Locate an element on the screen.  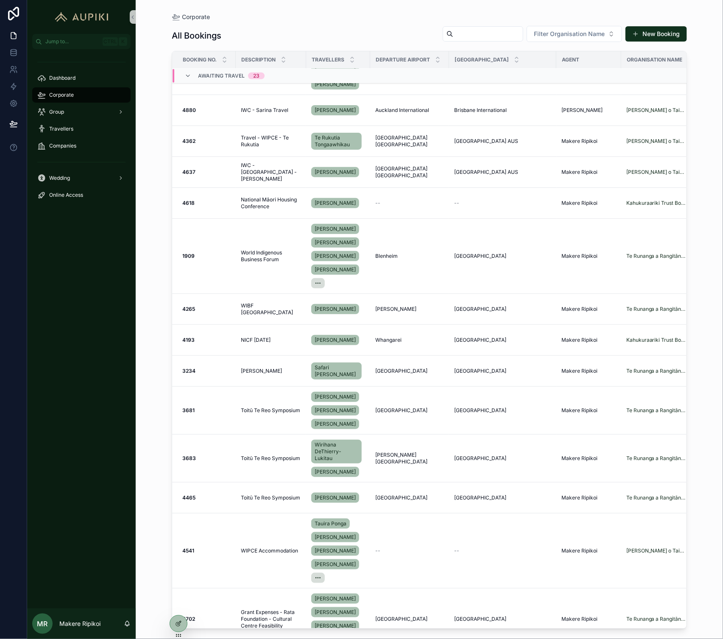
span: Departure Airport is located at coordinates (403, 60).